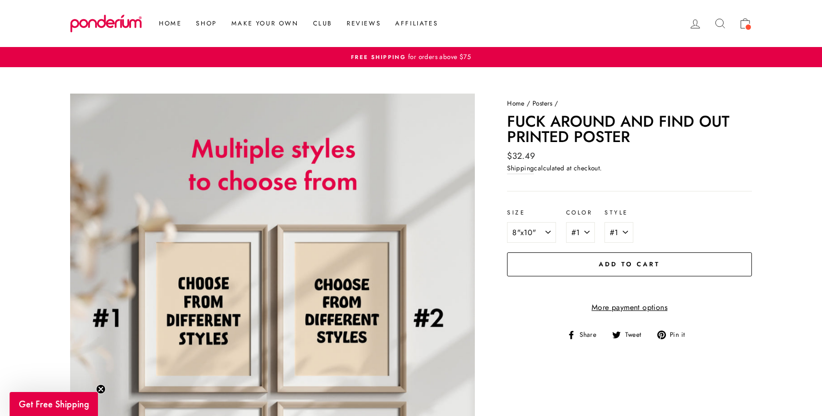 The image size is (822, 416). I want to click on div: calculated at checkout., so click(629, 168).